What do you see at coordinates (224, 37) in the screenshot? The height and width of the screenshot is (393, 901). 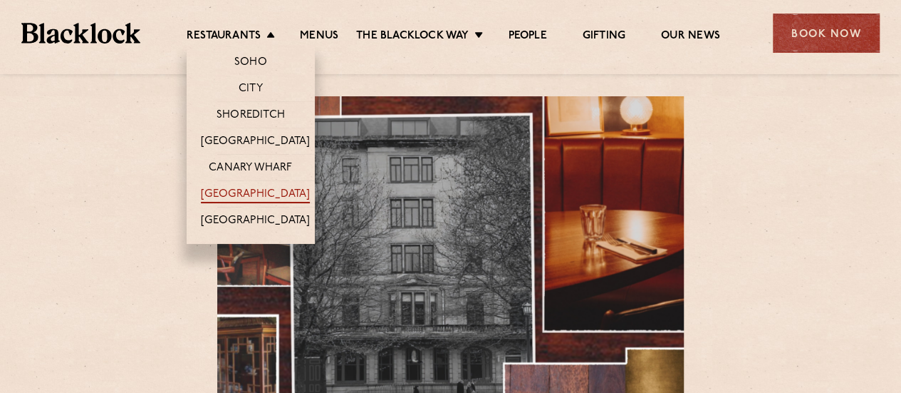 I see `a: Restaurants` at bounding box center [224, 37].